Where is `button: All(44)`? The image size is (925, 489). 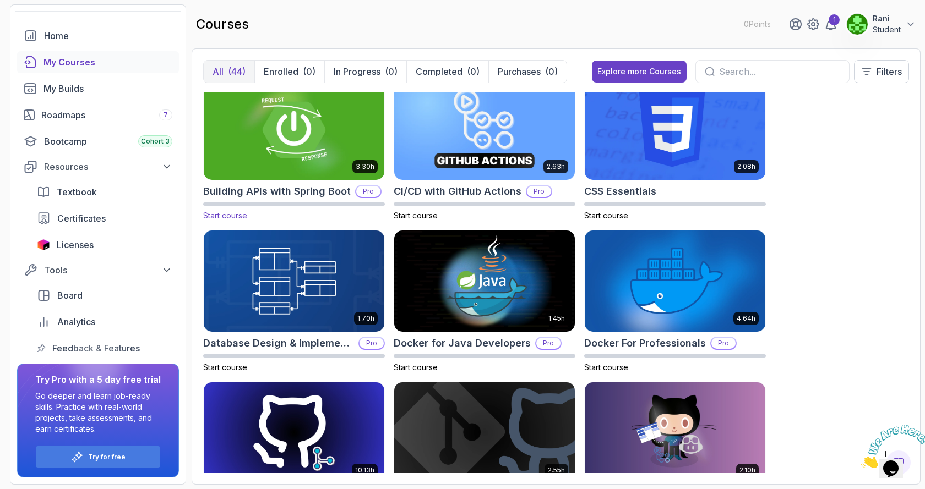
button: All(44) is located at coordinates (229, 72).